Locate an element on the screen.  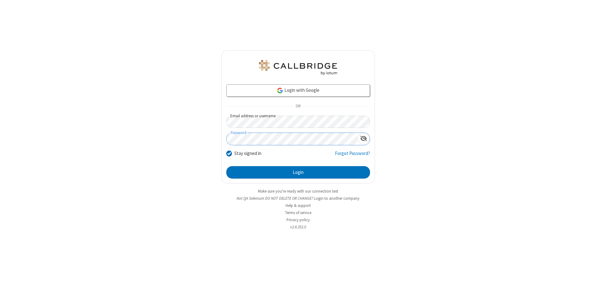
a: Terms of service is located at coordinates (298, 212).